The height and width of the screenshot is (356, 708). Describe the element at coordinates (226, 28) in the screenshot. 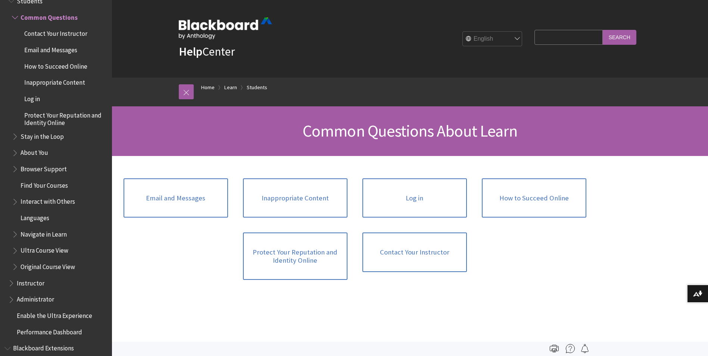

I see `img: Blackboard by Anthology` at that location.